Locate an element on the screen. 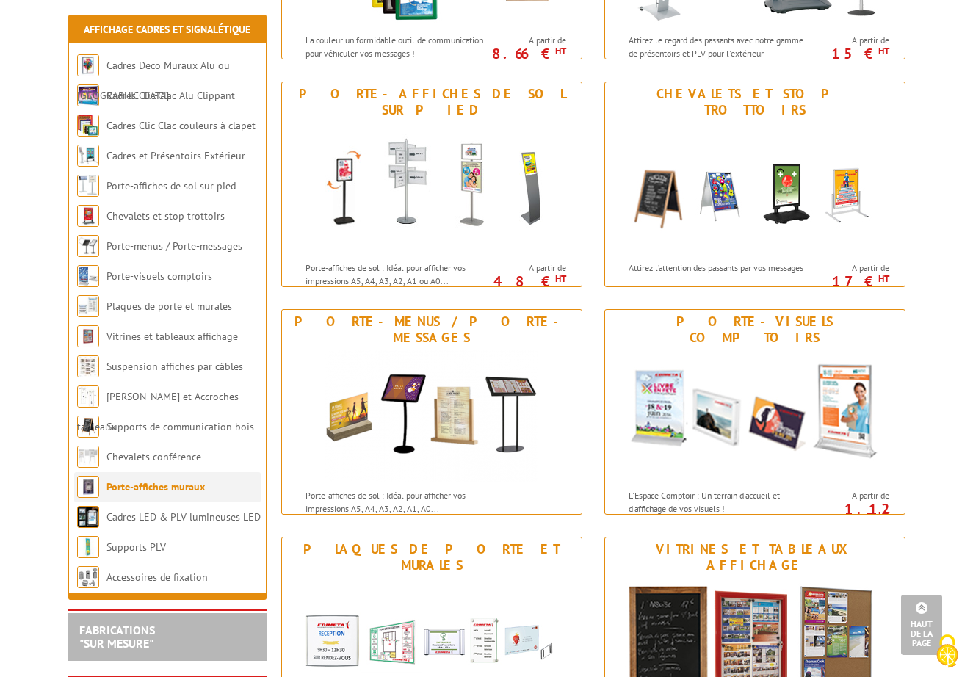  a: Affichage Cadres et Signalétique is located at coordinates (167, 29).